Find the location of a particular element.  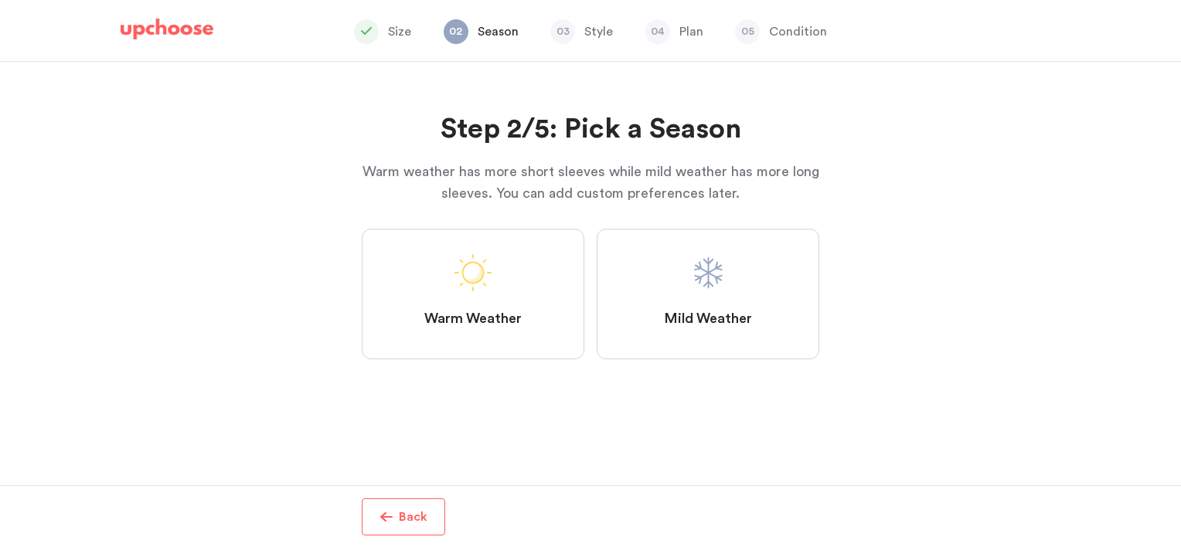

span: 04 is located at coordinates (658, 32).